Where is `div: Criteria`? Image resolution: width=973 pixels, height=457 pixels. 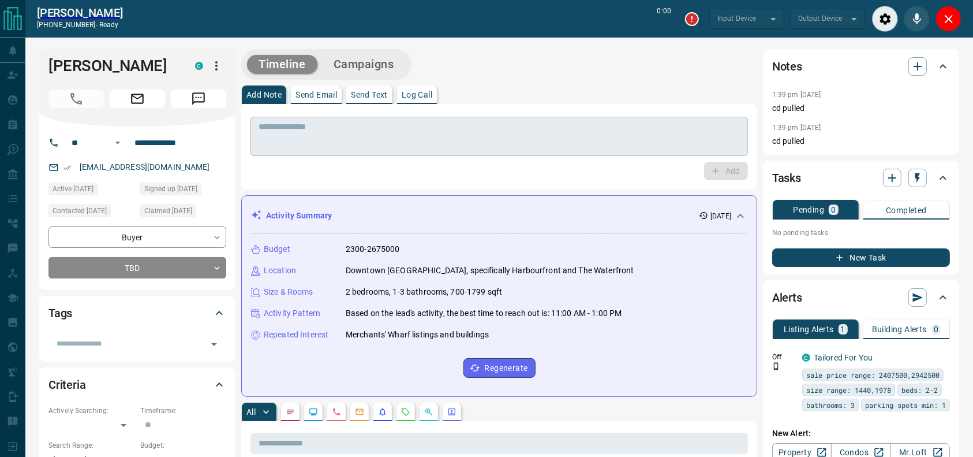
div: Criteria is located at coordinates (137, 384).